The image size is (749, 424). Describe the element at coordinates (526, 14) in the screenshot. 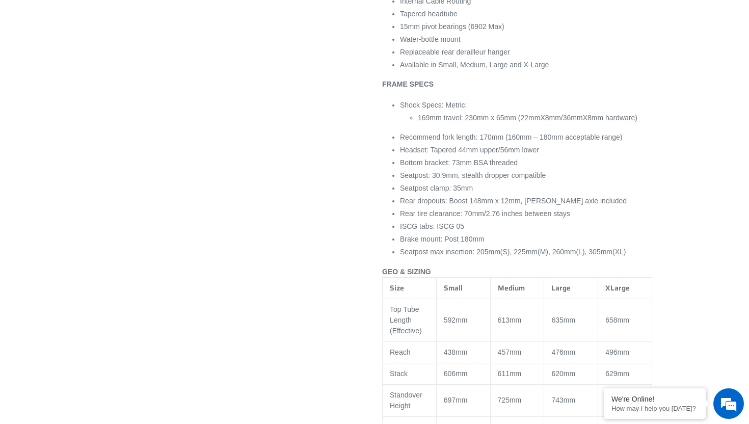

I see `li: Tapered headtube` at that location.